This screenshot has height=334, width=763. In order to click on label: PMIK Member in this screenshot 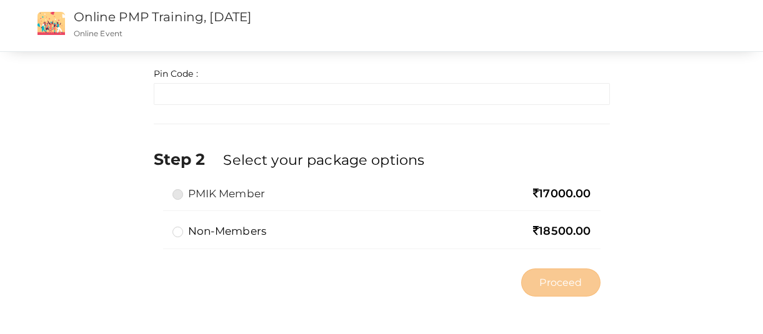, I will do `click(219, 194)`.